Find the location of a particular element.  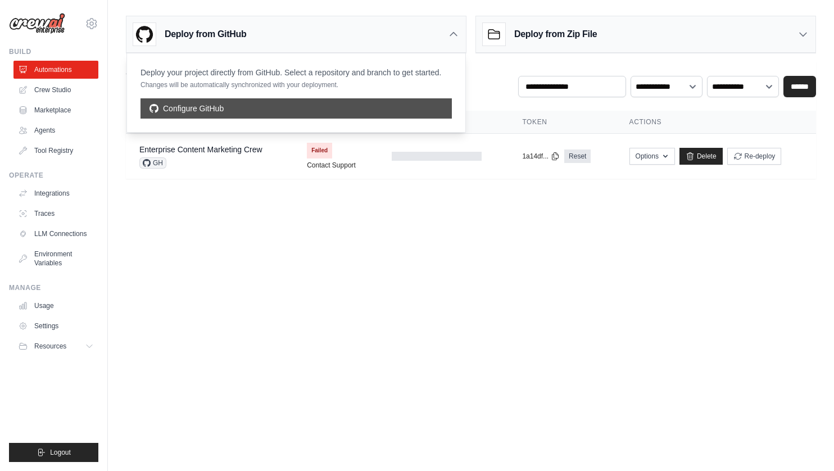

th: Token is located at coordinates (562, 122).